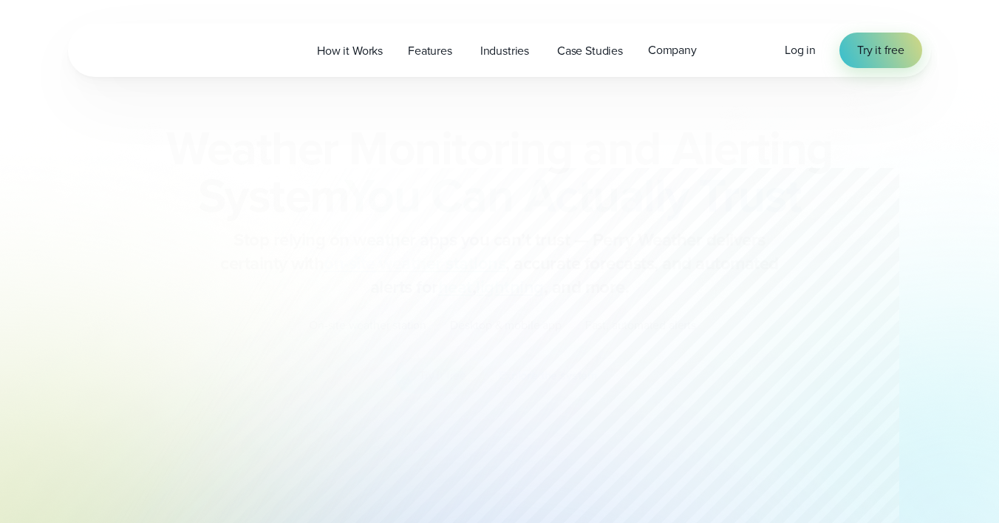  Describe the element at coordinates (350, 50) in the screenshot. I see `a: How it Works` at that location.